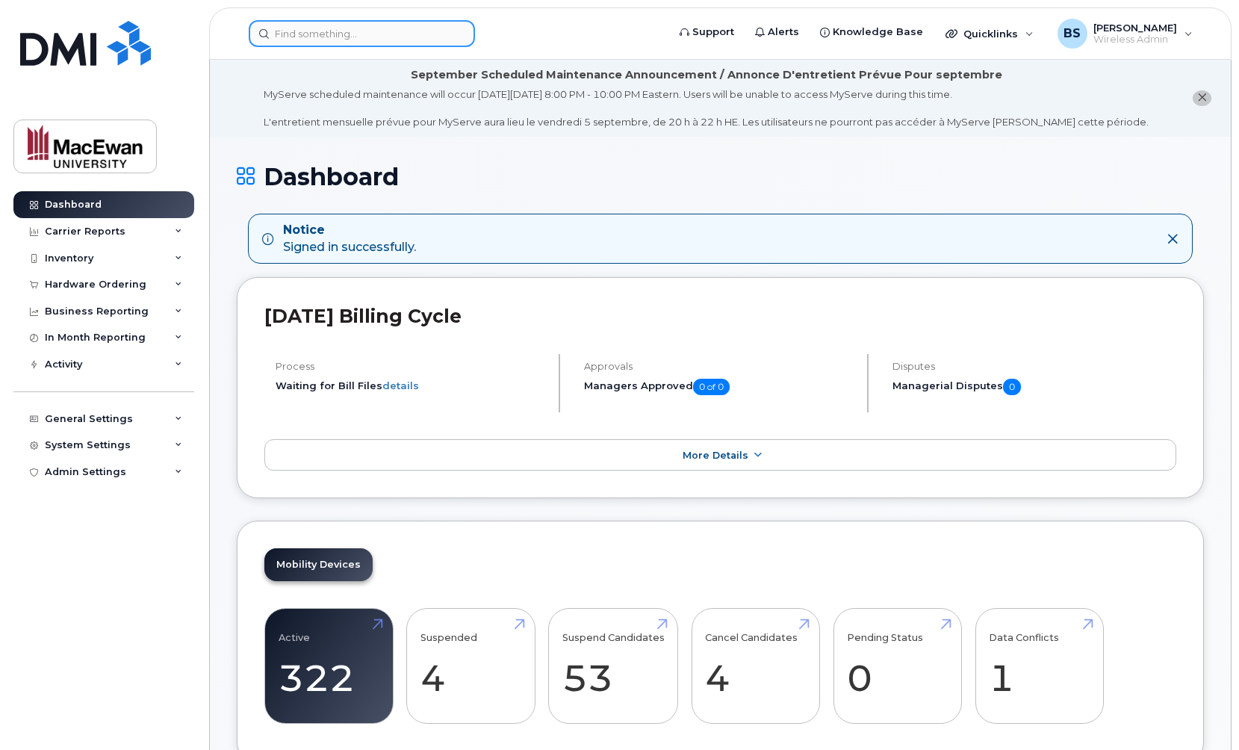 The image size is (1239, 750). I want to click on a: Mobility Devices, so click(318, 565).